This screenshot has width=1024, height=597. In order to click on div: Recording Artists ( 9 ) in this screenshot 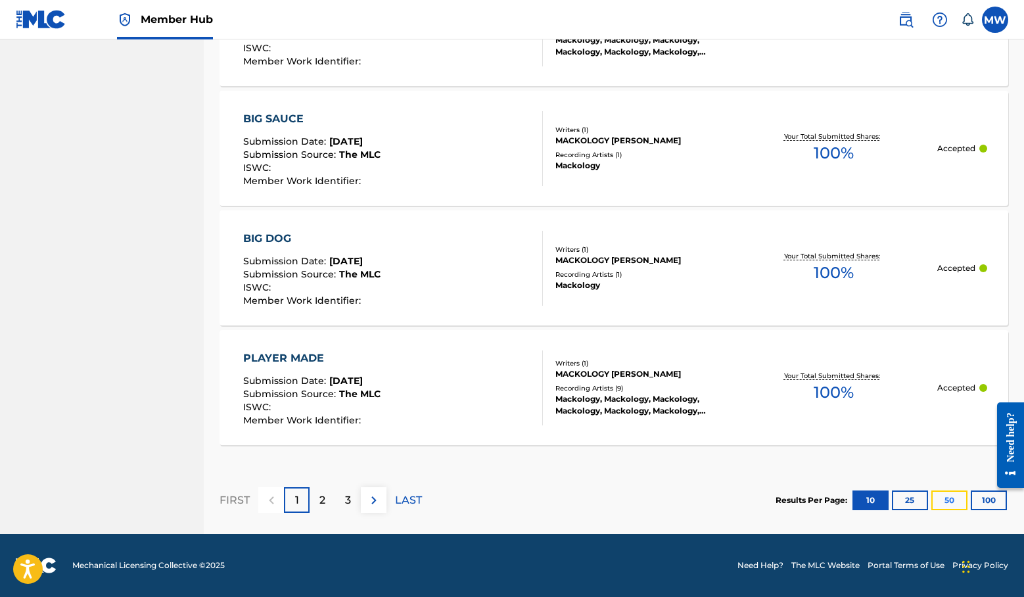, I will do `click(643, 388)`.